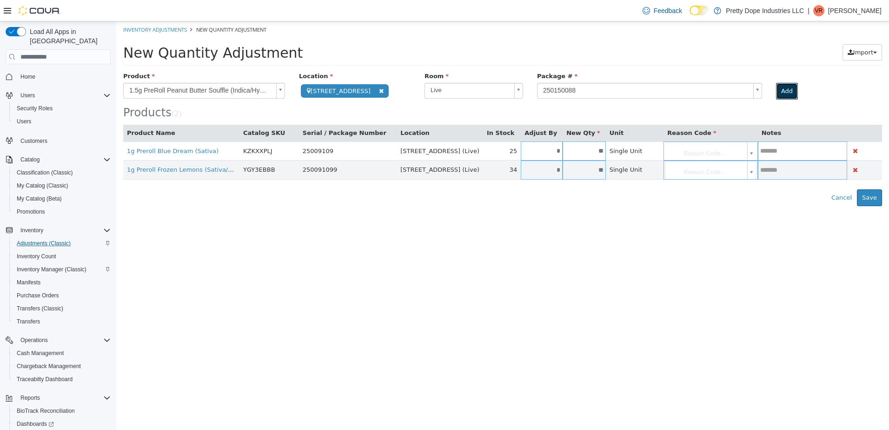 This screenshot has height=430, width=889. What do you see at coordinates (62, 295) in the screenshot?
I see `button: Purchase Orders` at bounding box center [62, 295].